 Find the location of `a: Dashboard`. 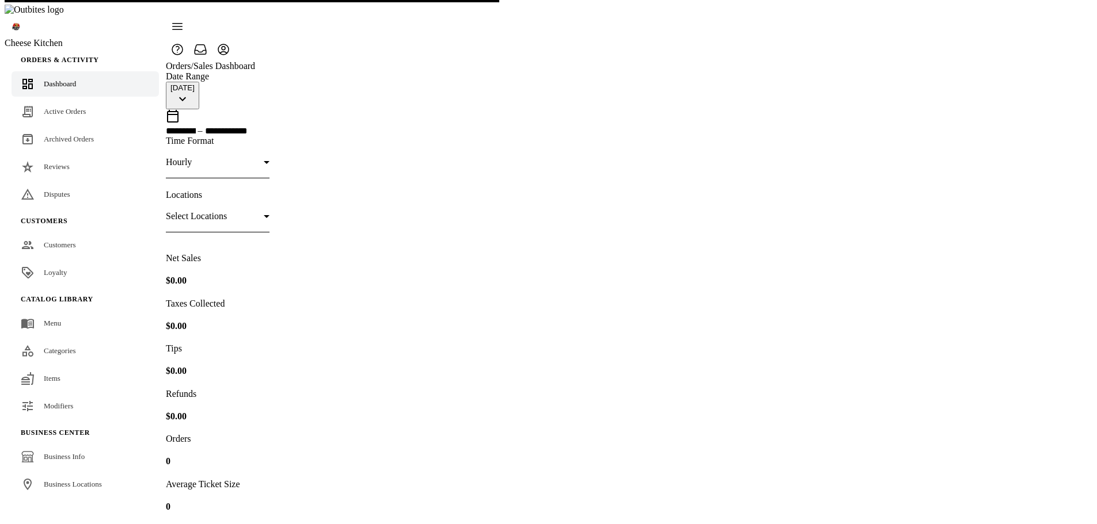

a: Dashboard is located at coordinates (85, 84).